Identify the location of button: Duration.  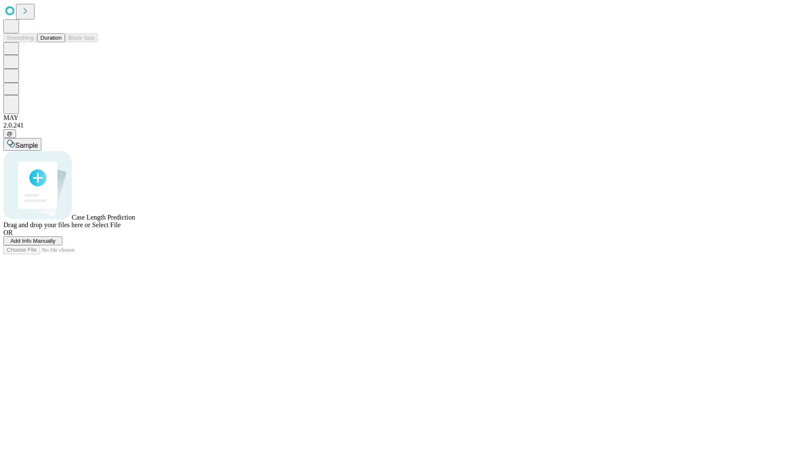
(51, 38).